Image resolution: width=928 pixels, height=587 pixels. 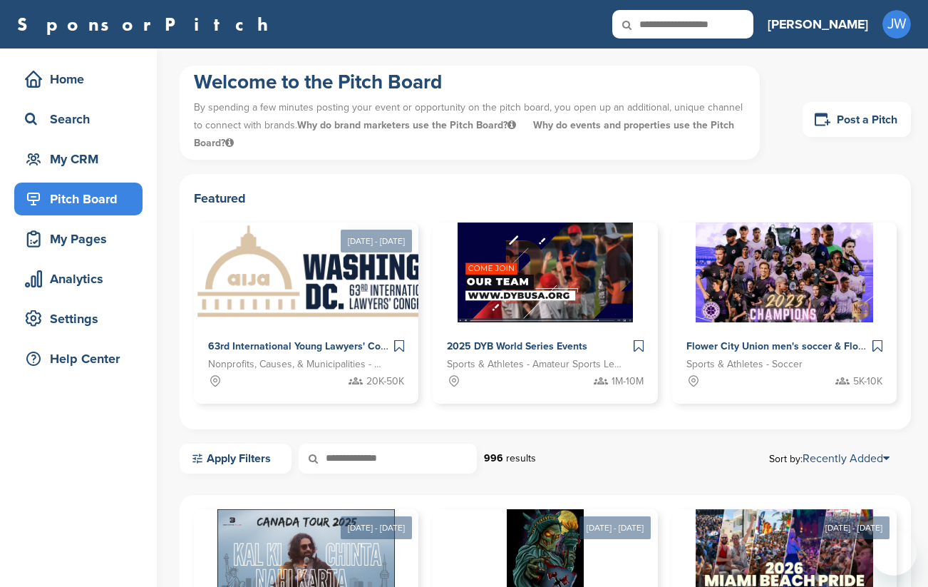 What do you see at coordinates (78, 199) in the screenshot?
I see `a: Pitch Board` at bounding box center [78, 199].